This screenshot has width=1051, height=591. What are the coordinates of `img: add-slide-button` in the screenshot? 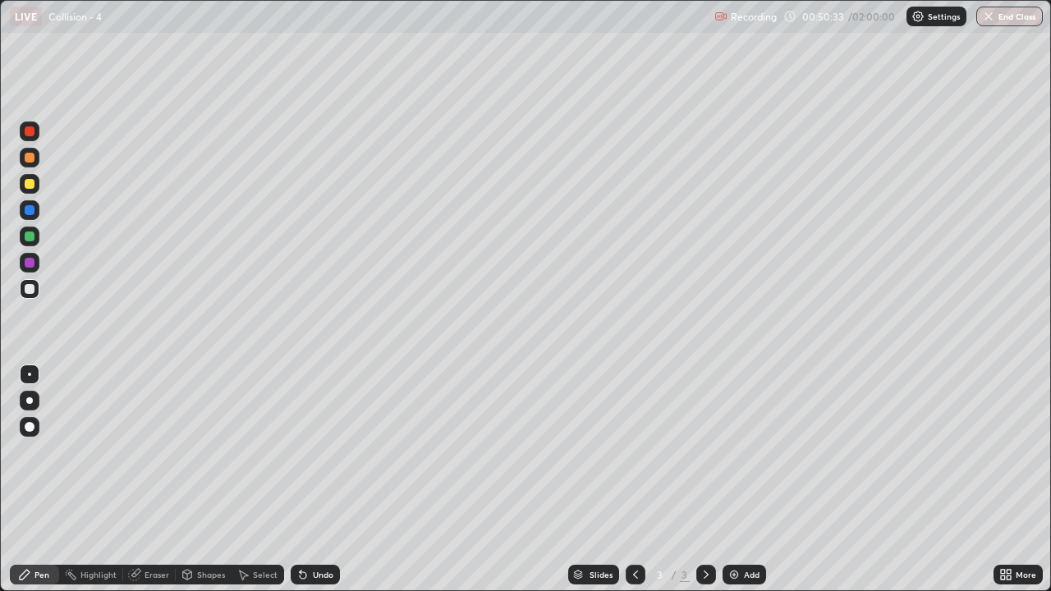 It's located at (734, 575).